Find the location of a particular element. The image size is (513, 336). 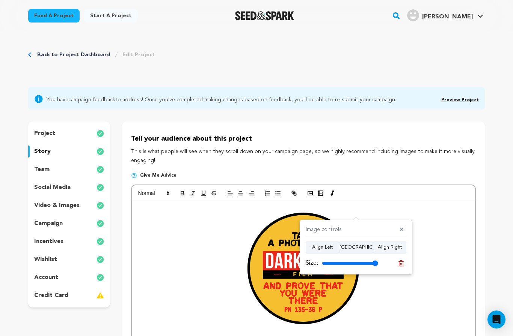

button: Align Left is located at coordinates (322, 248).